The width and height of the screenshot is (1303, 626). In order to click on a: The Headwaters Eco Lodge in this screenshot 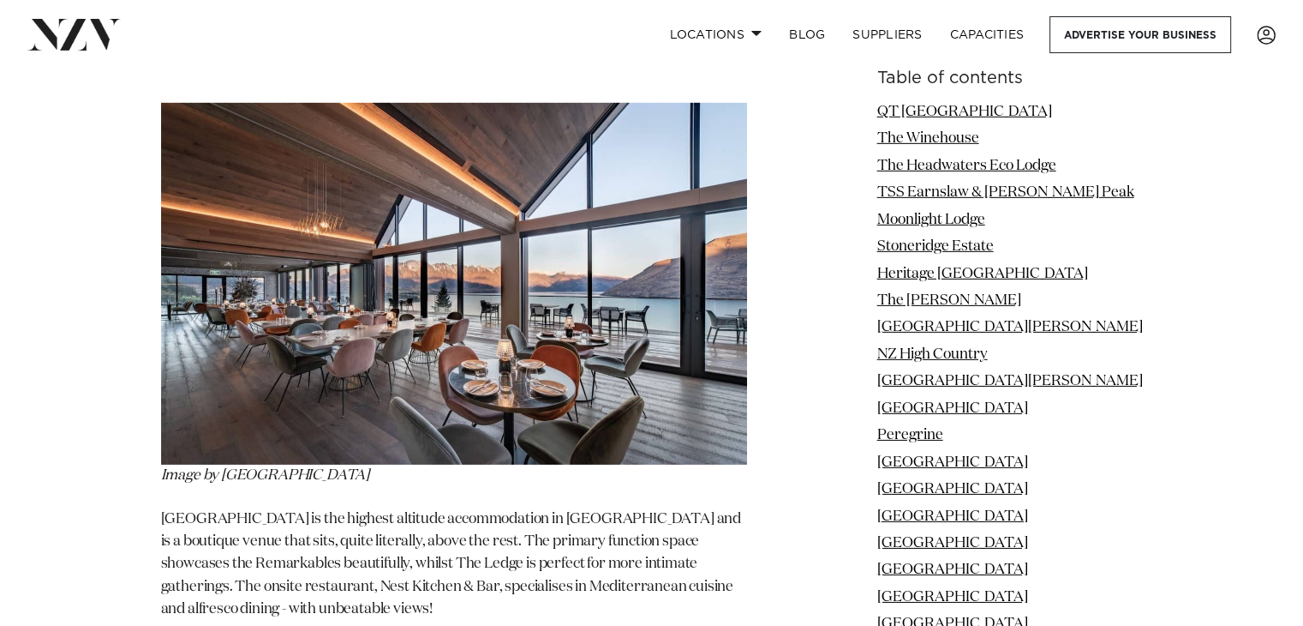, I will do `click(967, 165)`.